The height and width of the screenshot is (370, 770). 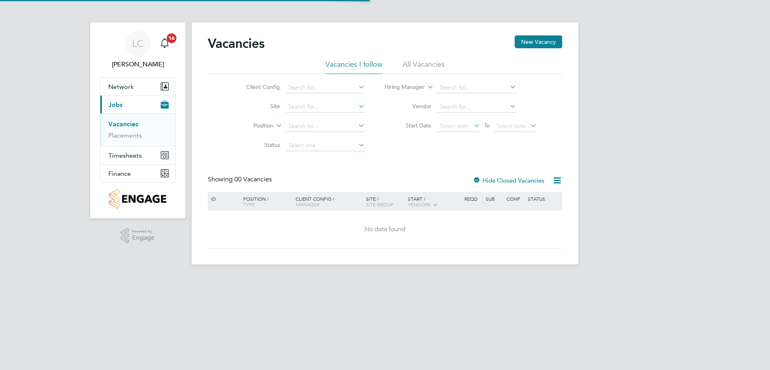 I want to click on span: To, so click(x=487, y=126).